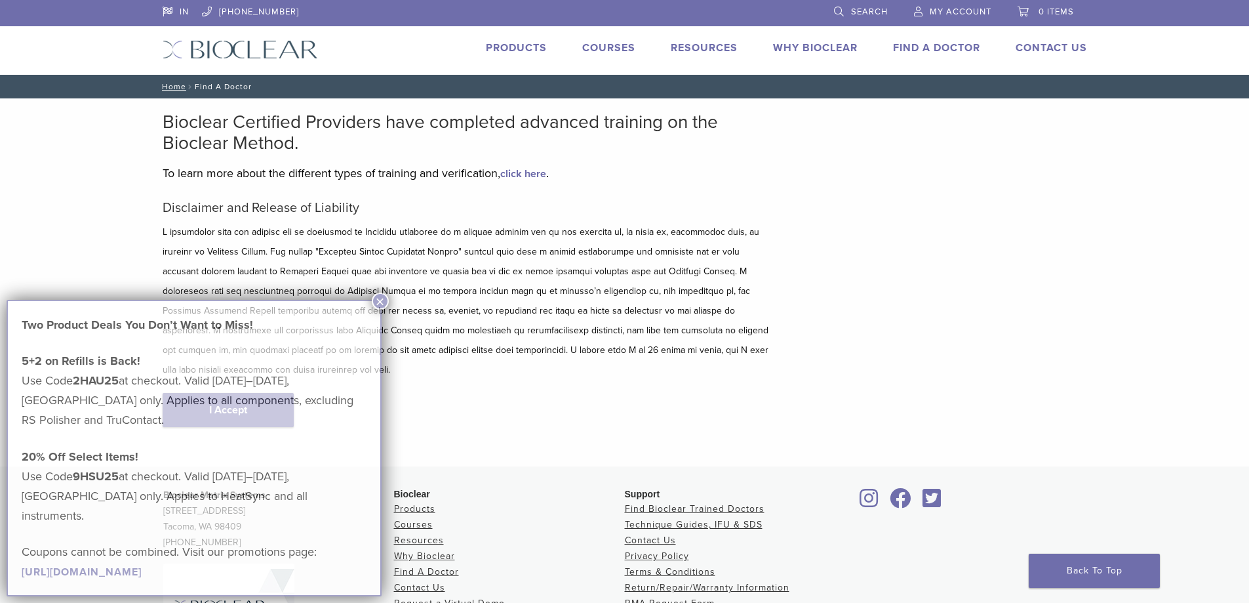  Describe the element at coordinates (80, 456) in the screenshot. I see `strong: 20% Off Select Items!` at that location.